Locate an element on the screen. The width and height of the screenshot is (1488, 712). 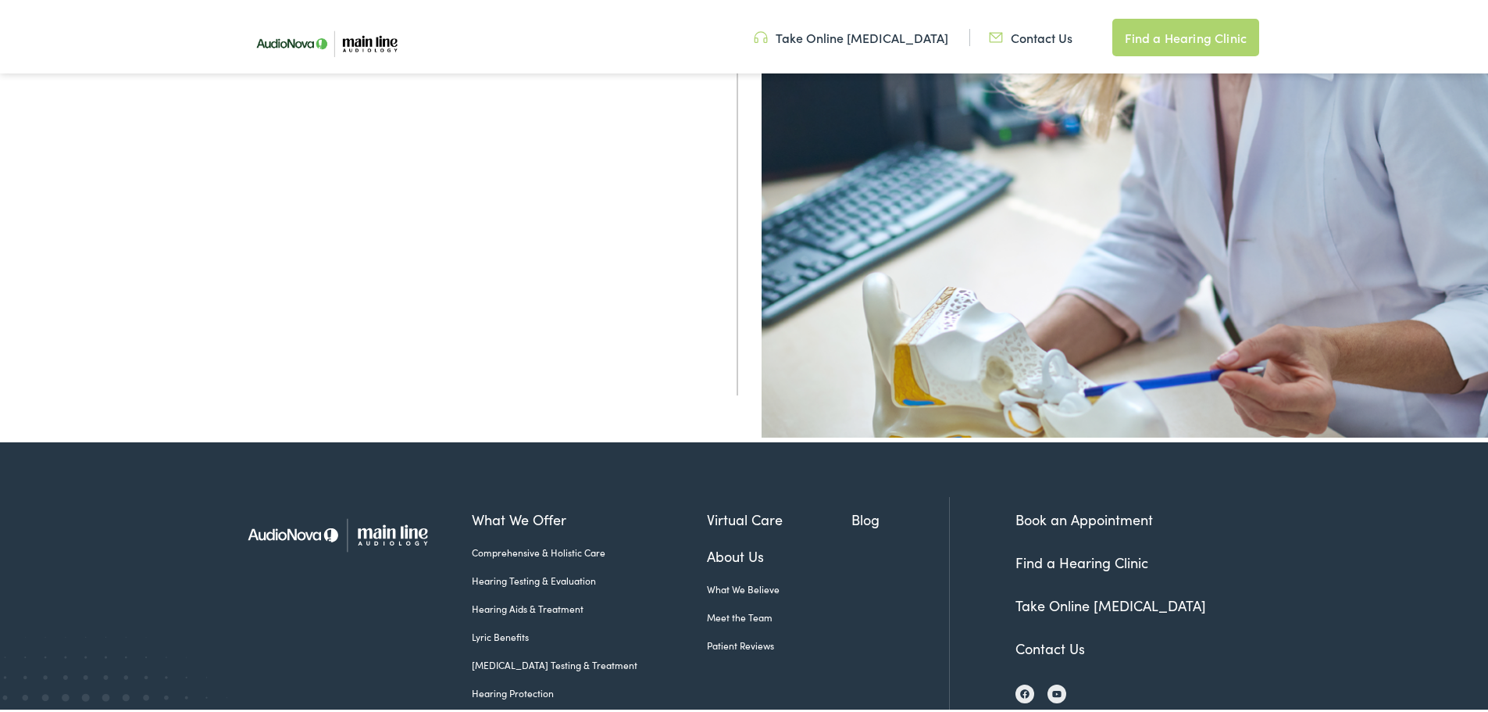
a: Book an Appointment is located at coordinates (1084, 516).